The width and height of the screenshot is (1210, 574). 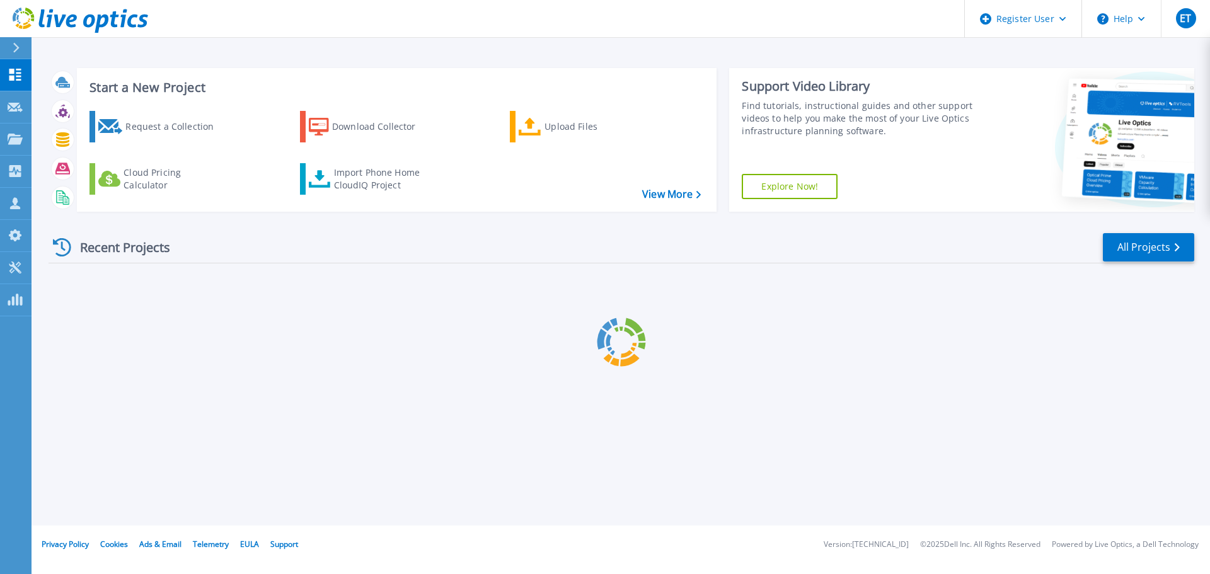 I want to click on div: Cloud Pricing Calculator, so click(x=174, y=179).